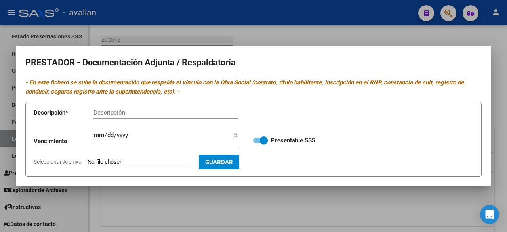 The width and height of the screenshot is (507, 232). Describe the element at coordinates (63, 141) in the screenshot. I see `p: Vencimiento` at that location.